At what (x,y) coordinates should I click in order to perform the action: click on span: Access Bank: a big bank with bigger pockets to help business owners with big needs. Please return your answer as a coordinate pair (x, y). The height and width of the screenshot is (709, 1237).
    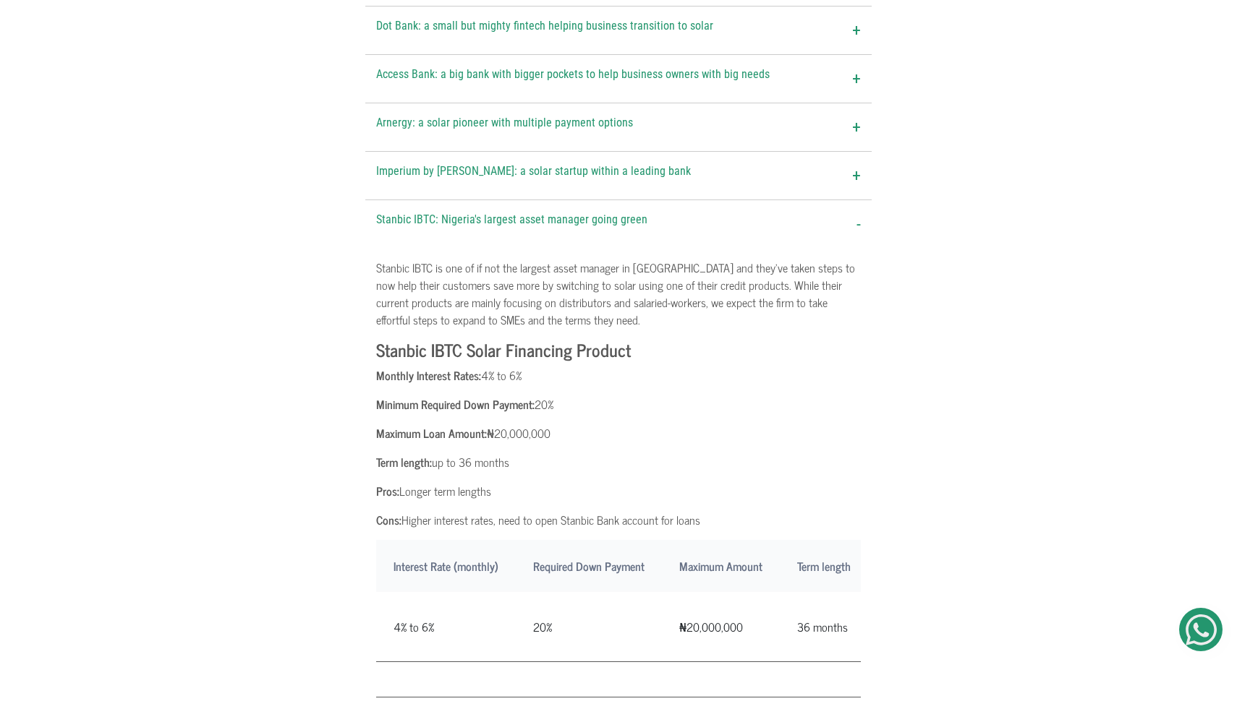
    Looking at the image, I should click on (573, 79).